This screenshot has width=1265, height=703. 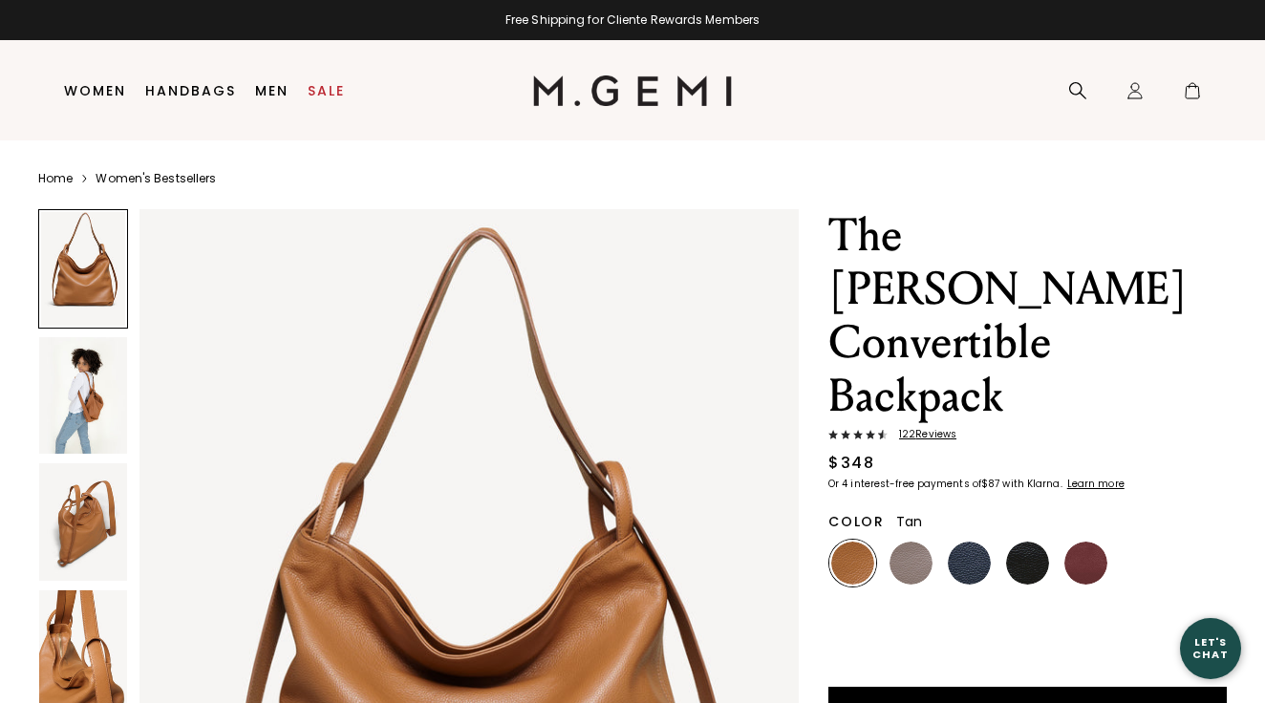 I want to click on img: Dark Green, so click(x=1144, y=563).